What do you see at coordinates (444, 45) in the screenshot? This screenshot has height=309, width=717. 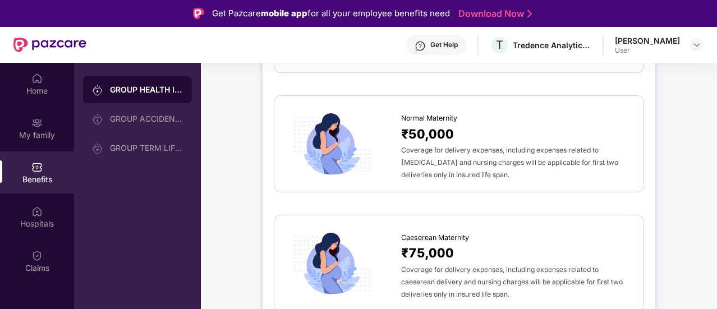 I see `div: Get Help` at bounding box center [444, 45].